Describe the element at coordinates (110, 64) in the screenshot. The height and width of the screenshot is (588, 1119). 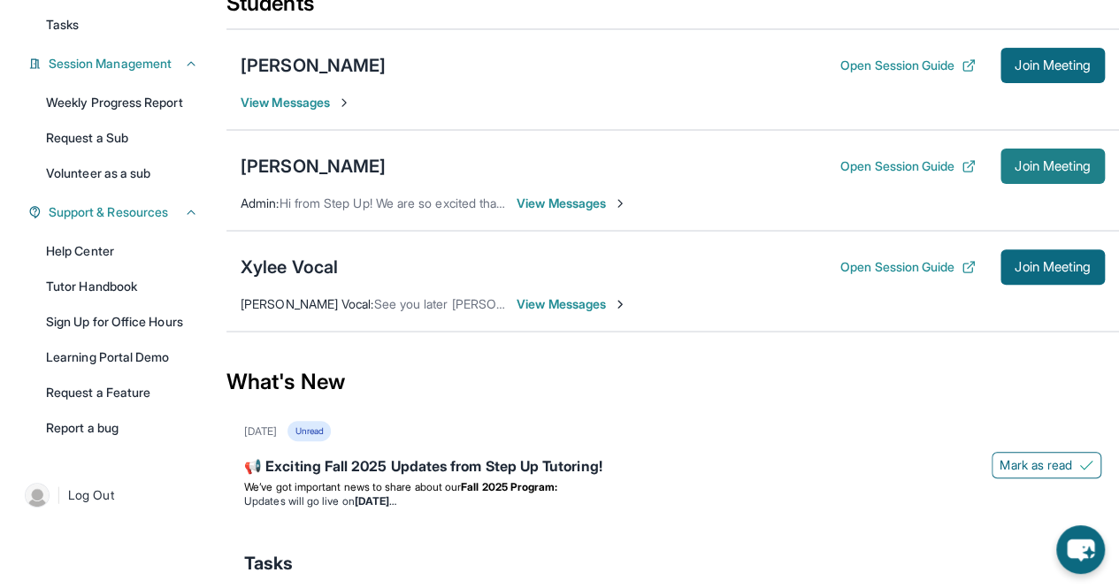
I see `span: Session Management` at that location.